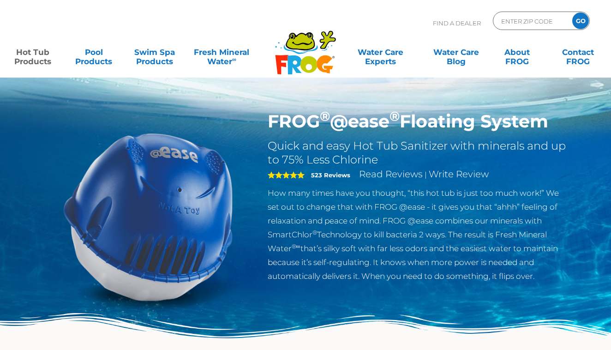 The width and height of the screenshot is (611, 350). I want to click on a: AboutFROG, so click(517, 52).